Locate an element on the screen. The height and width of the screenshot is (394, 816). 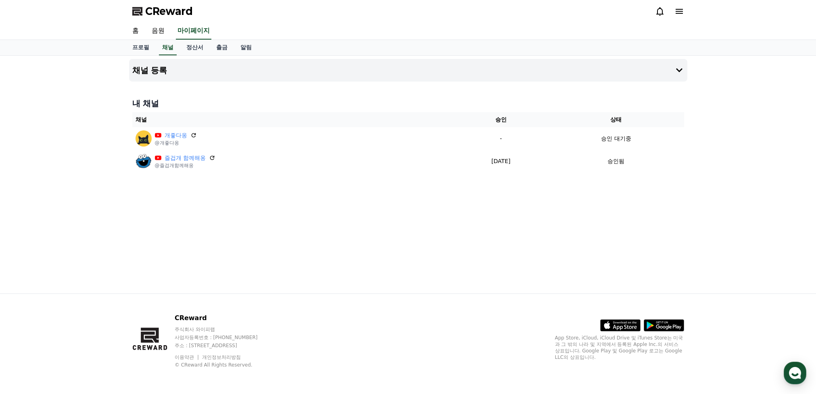
p: 승인 대기중 is located at coordinates (616, 138).